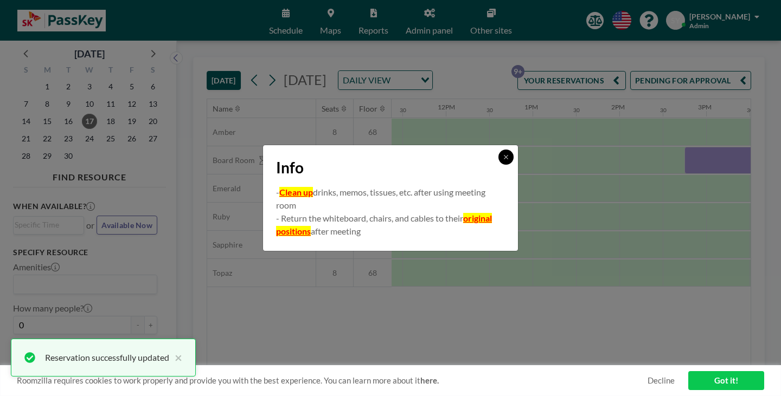  Describe the element at coordinates (391, 225) in the screenshot. I see `p: - Return the whiteboard, chairs, and cables to their after meeting` at that location.